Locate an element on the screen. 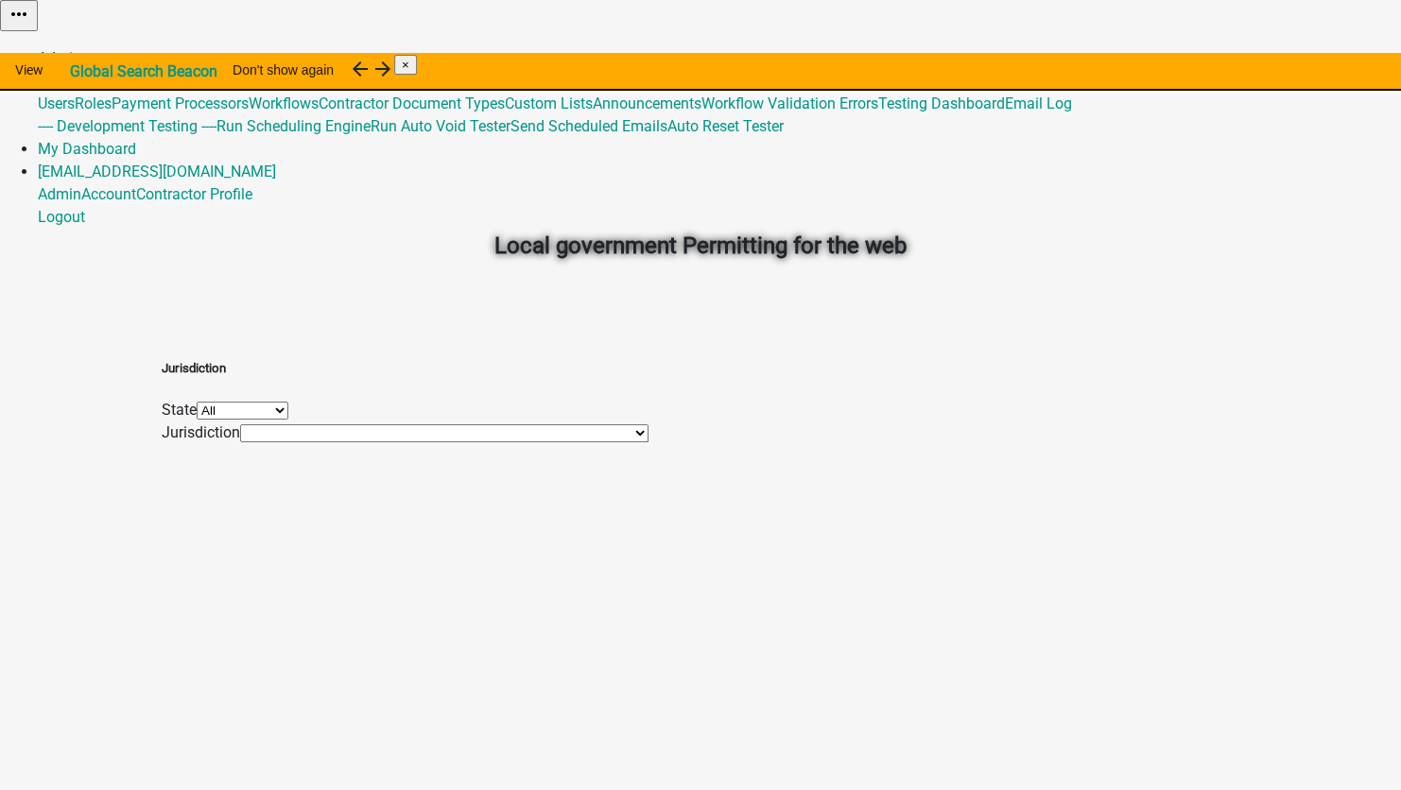 Image resolution: width=1401 pixels, height=790 pixels. button: Close is located at coordinates (406, 64).